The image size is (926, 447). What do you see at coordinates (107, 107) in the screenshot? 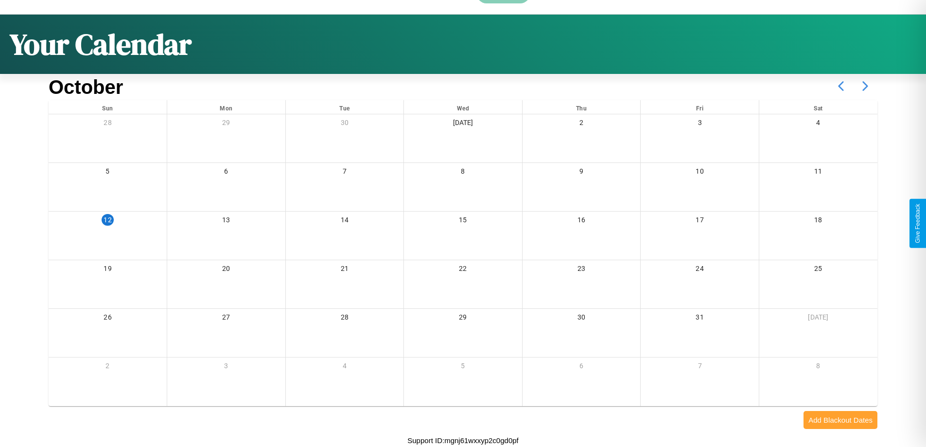
I see `div: Sun` at bounding box center [107, 107].